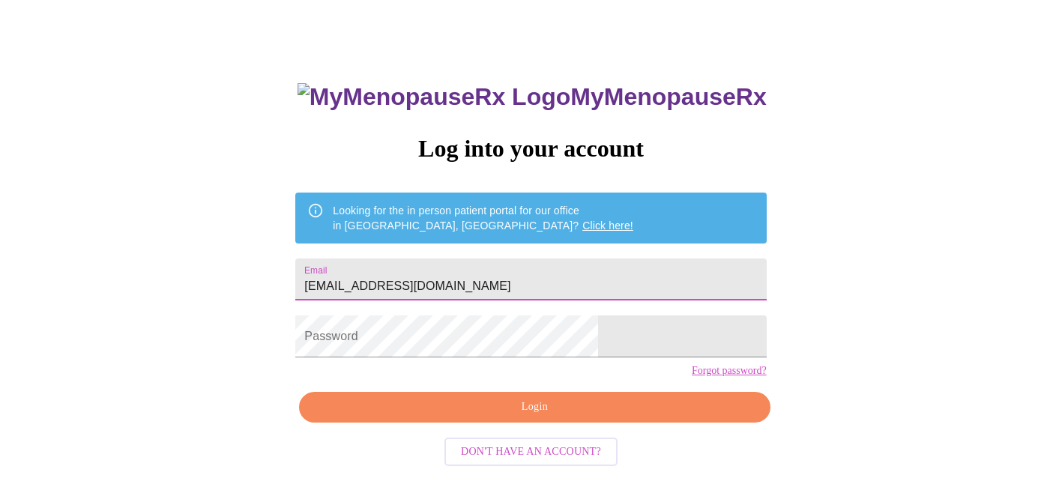 This screenshot has height=499, width=1062. I want to click on span: Don't have an account?, so click(531, 452).